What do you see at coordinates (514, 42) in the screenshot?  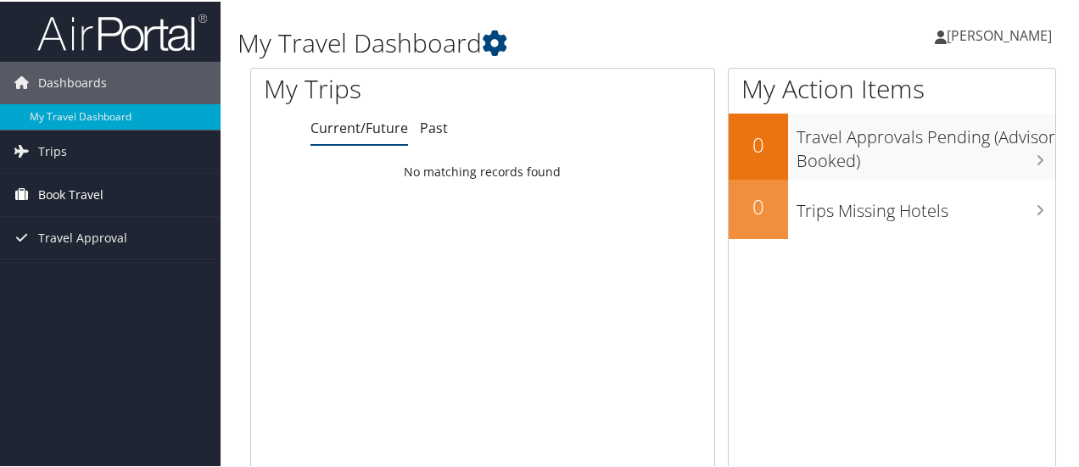 I see `h1: My Travel Dashboard` at bounding box center [514, 42].